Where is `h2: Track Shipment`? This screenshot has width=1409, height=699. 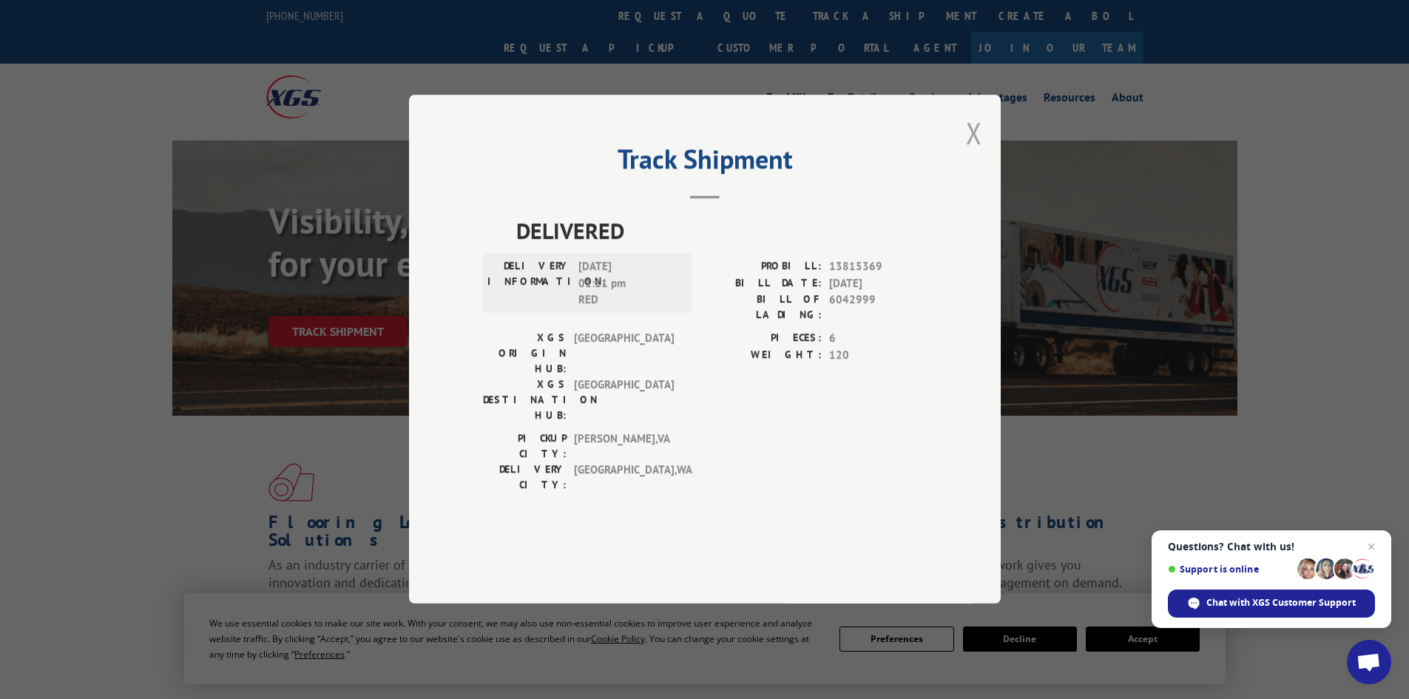
h2: Track Shipment is located at coordinates (705, 163).